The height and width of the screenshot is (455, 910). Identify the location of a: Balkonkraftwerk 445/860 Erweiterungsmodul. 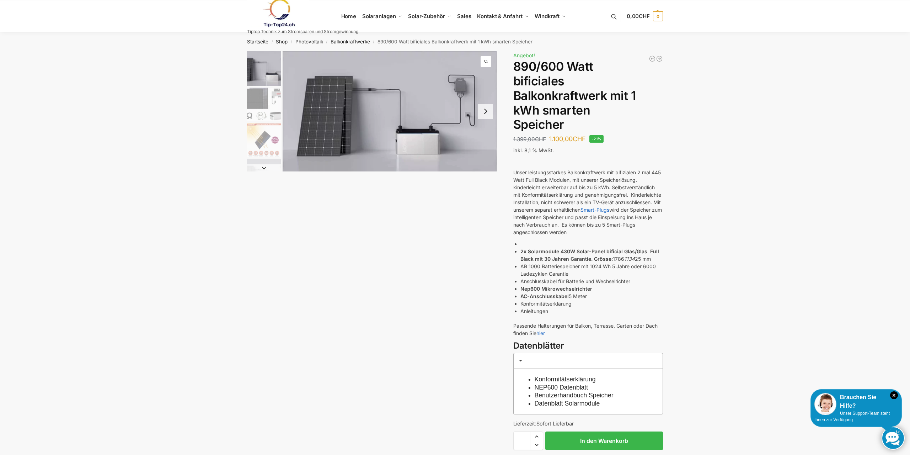
(652, 59).